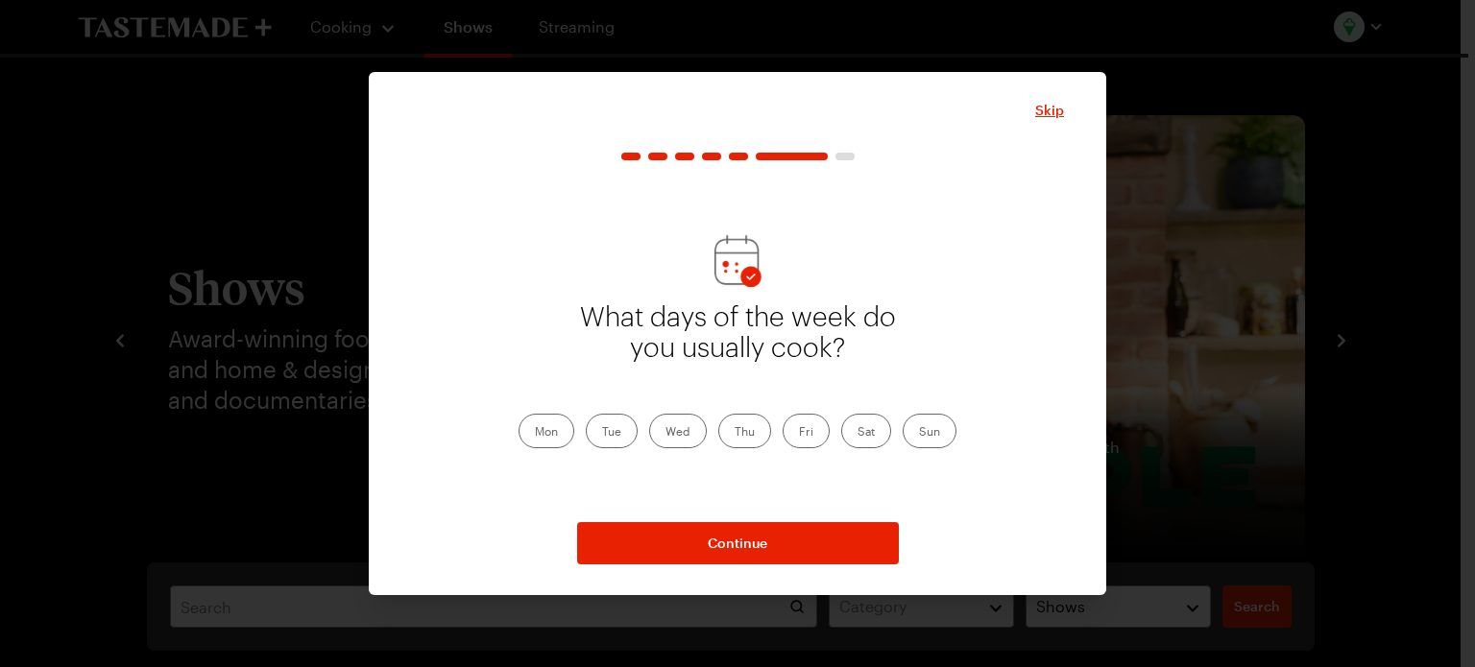 This screenshot has width=1475, height=667. What do you see at coordinates (806, 431) in the screenshot?
I see `label: Fri` at bounding box center [806, 431].